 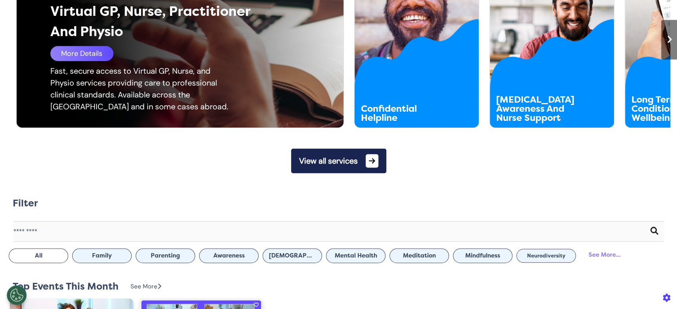 I want to click on button: Neurodiversity, so click(x=546, y=256).